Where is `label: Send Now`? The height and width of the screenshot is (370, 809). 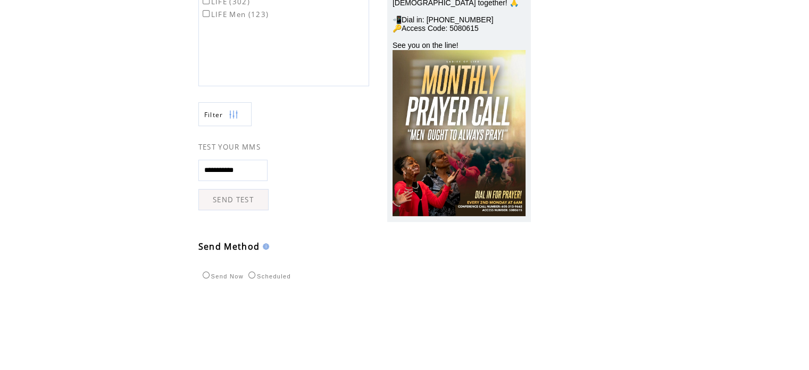
label: Send Now is located at coordinates (222, 276).